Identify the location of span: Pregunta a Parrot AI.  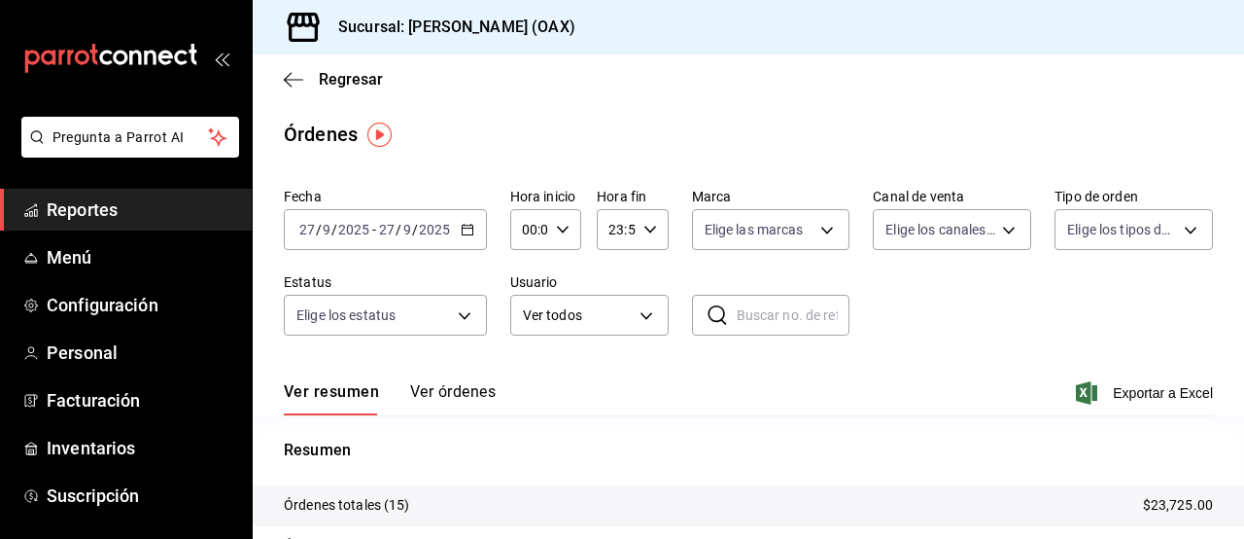
(130, 137).